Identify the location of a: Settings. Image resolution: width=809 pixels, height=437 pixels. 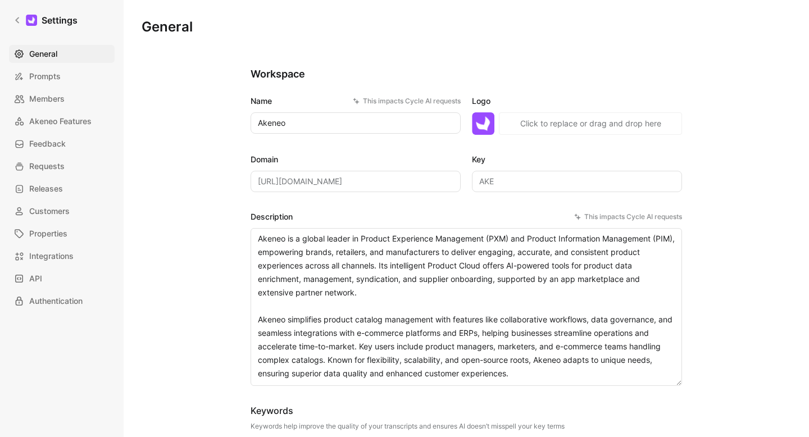
(46, 20).